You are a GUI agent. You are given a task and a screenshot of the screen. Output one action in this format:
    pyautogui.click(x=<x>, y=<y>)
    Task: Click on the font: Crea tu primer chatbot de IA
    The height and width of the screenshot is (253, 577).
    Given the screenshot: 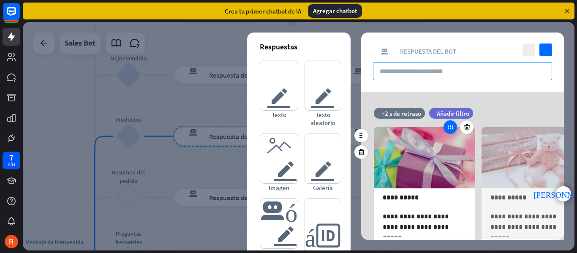 What is the action you would take?
    pyautogui.click(x=263, y=11)
    